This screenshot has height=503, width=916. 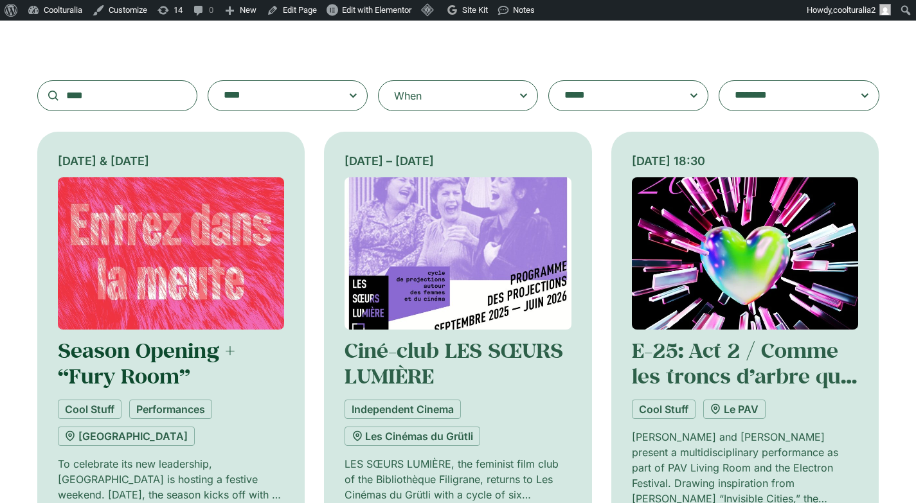 I want to click on a: Season Opening + “Fury Room”, so click(x=147, y=363).